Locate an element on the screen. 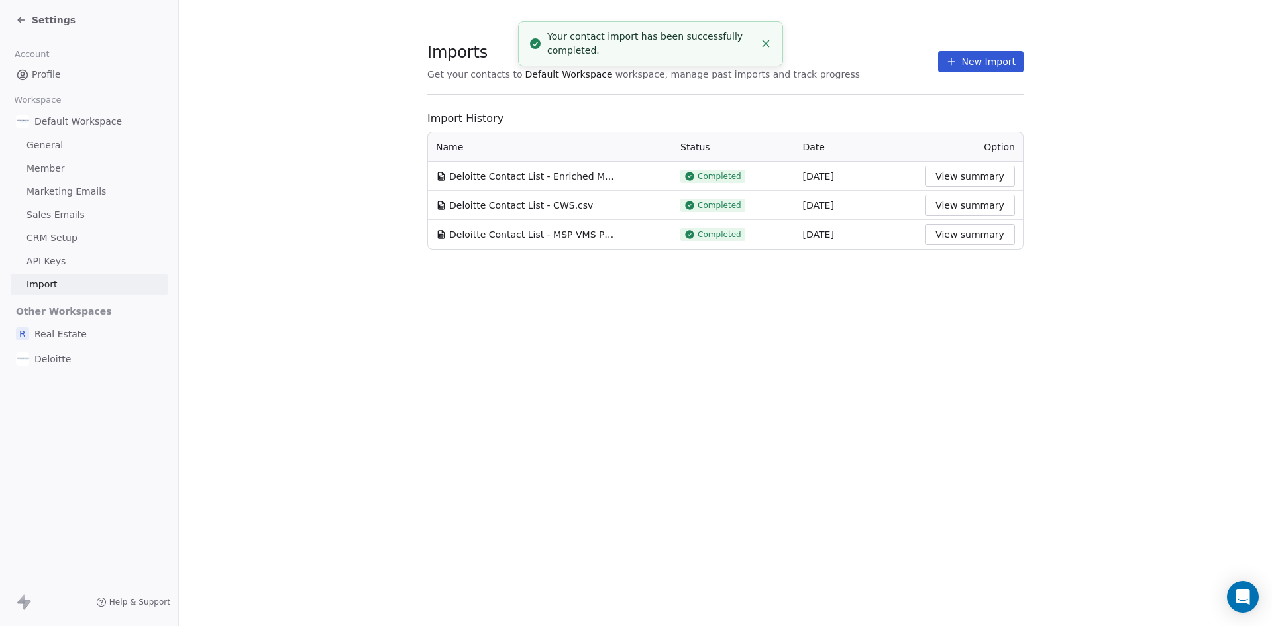  span: API Keys is located at coordinates (46, 261).